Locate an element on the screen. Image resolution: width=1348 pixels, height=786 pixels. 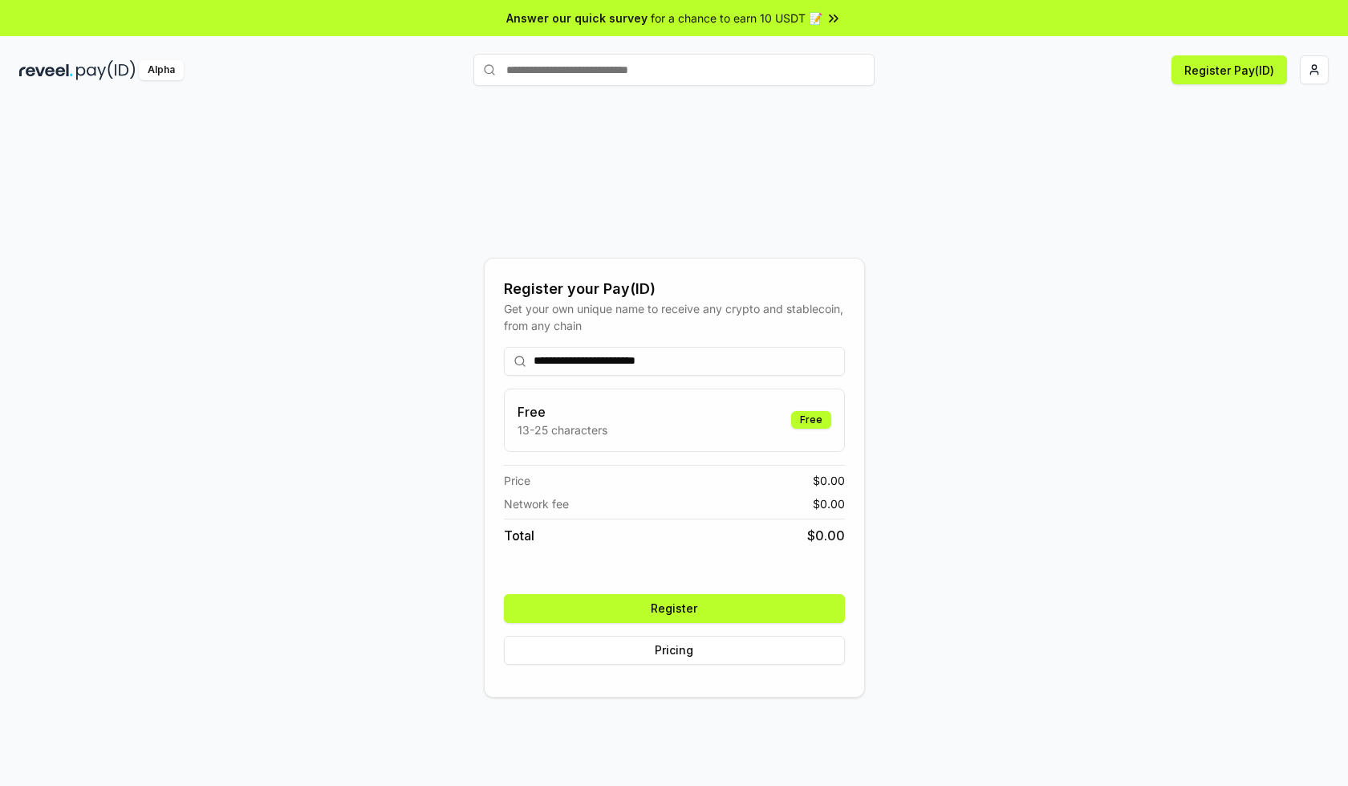
img: reveel_dark is located at coordinates (46, 70).